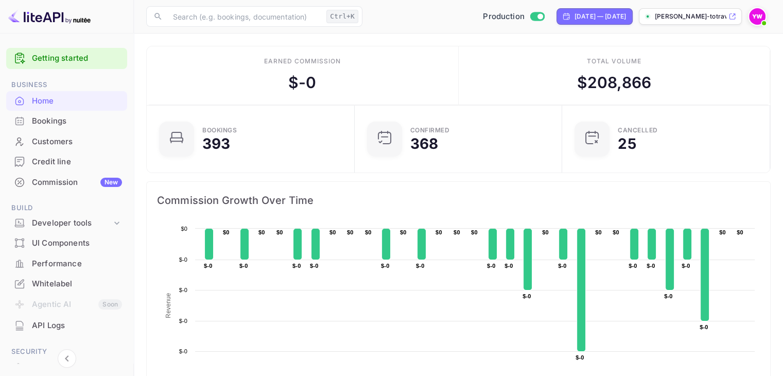 Image resolution: width=783 pixels, height=376 pixels. What do you see at coordinates (66, 242) in the screenshot?
I see `a: UI Components` at bounding box center [66, 242].